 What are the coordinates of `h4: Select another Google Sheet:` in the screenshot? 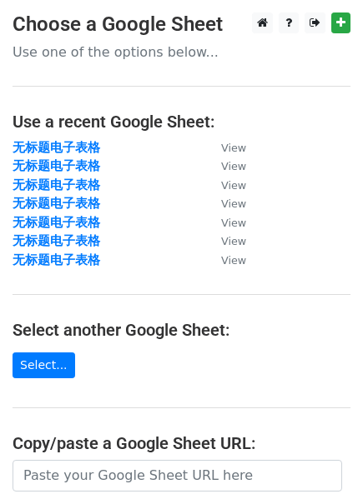 It's located at (181, 330).